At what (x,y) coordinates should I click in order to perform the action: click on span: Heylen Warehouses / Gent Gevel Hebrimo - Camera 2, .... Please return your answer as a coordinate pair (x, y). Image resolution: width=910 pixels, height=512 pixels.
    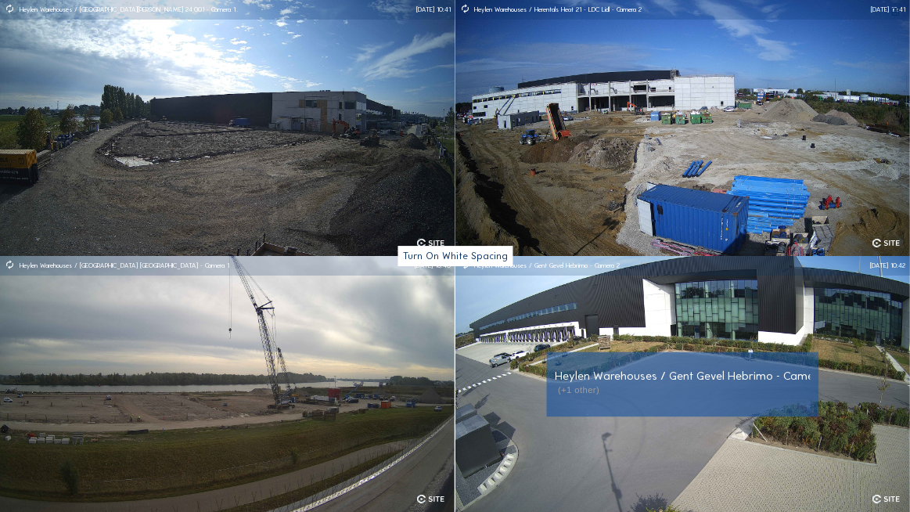
    Looking at the image, I should click on (701, 376).